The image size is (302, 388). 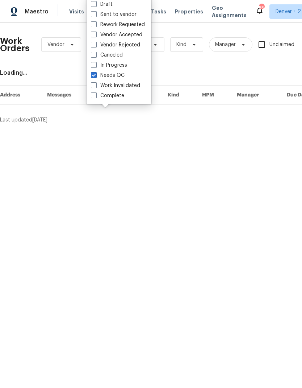 I want to click on span: Tasks, so click(x=159, y=12).